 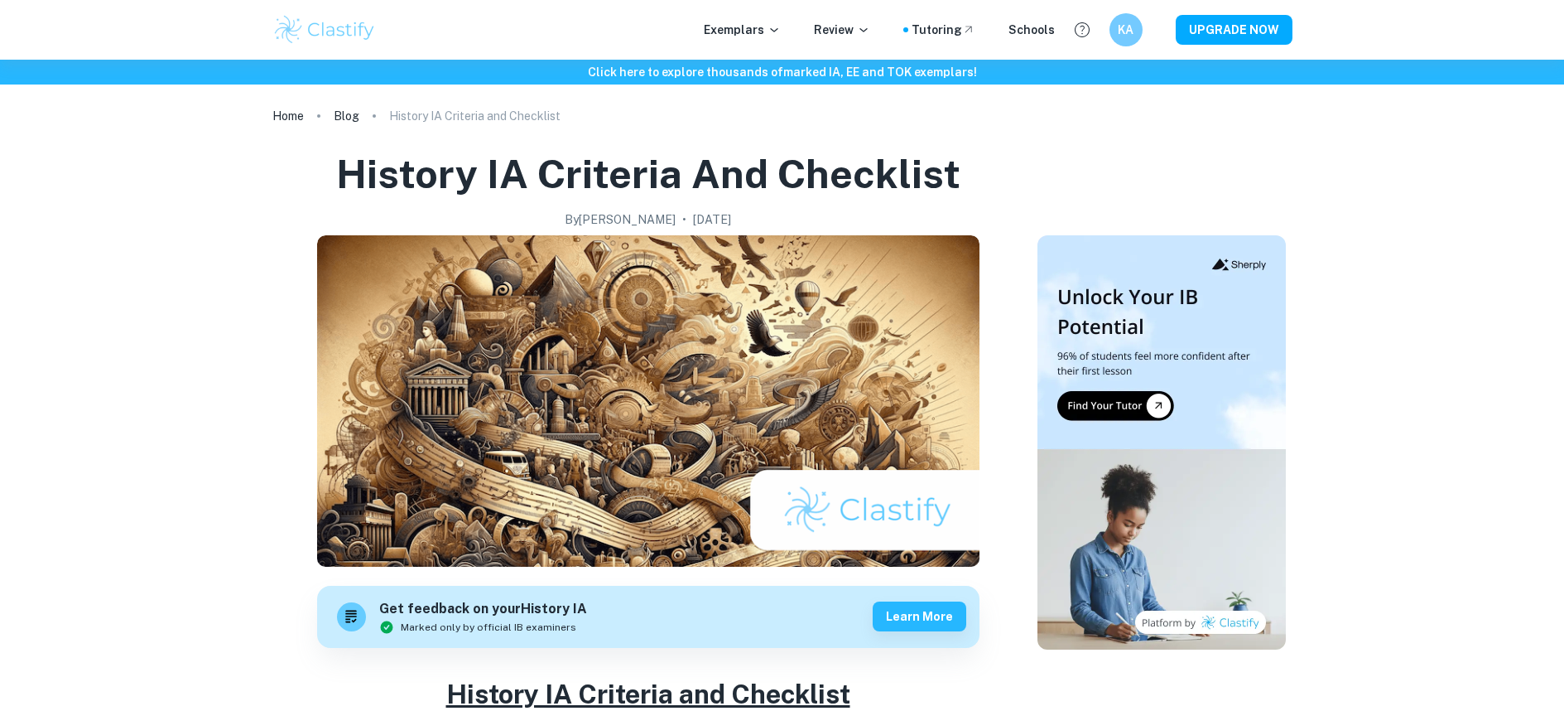 I want to click on div: Schools, so click(x=1032, y=30).